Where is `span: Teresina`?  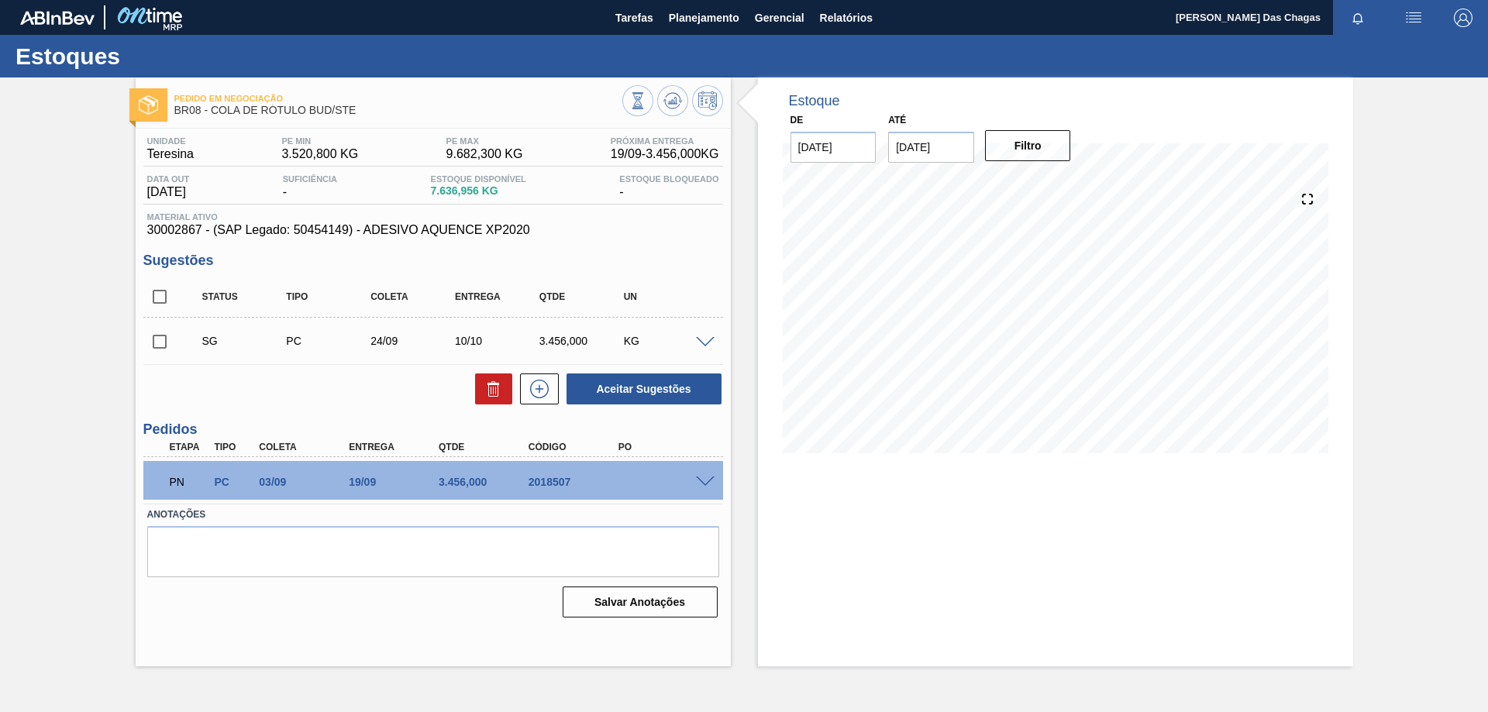
span: Teresina is located at coordinates (171, 154).